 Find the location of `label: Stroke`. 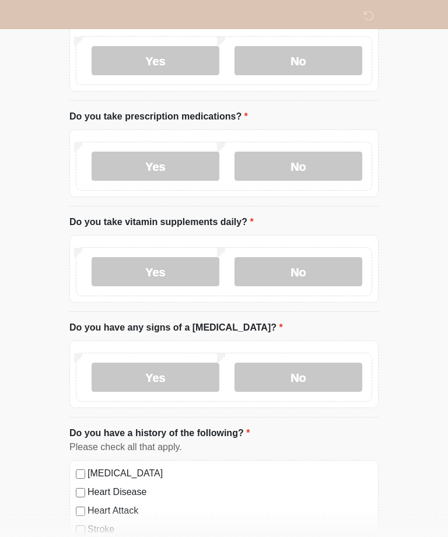

label: Stroke is located at coordinates (230, 530).